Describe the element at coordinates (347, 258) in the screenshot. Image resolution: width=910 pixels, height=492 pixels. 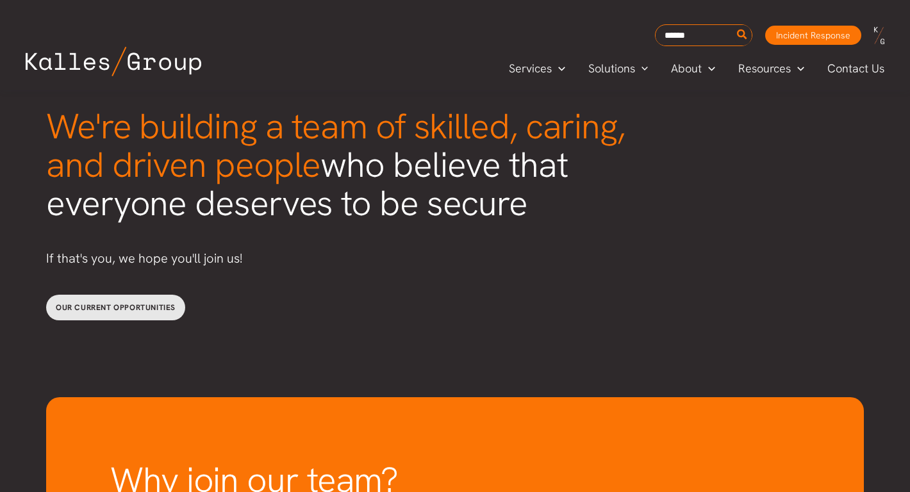
I see `p: If that's you, we hope you'll join us!` at that location.